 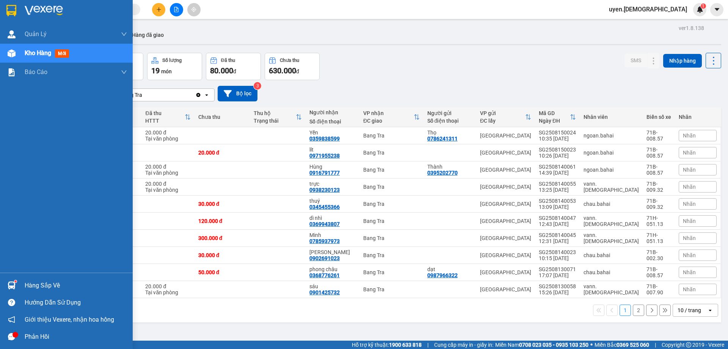 I want to click on div: 30.000 đ, so click(x=222, y=255).